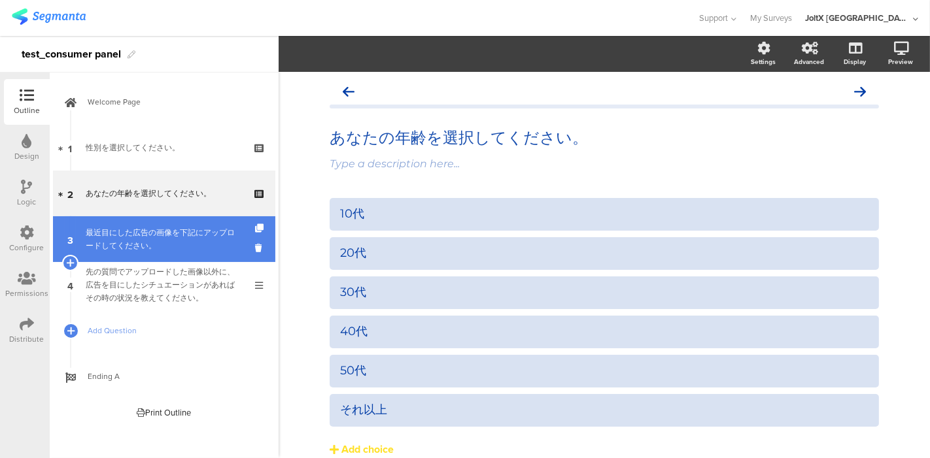 The image size is (930, 458). Describe the element at coordinates (164, 412) in the screenshot. I see `div: Print Outline` at that location.